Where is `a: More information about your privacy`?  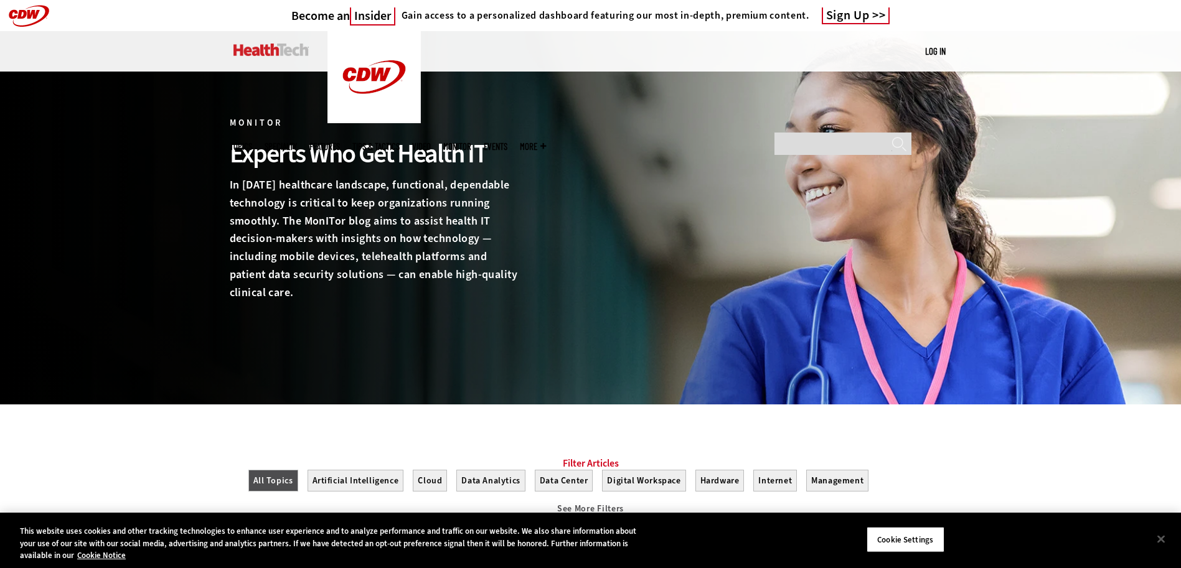 a: More information about your privacy is located at coordinates (101, 555).